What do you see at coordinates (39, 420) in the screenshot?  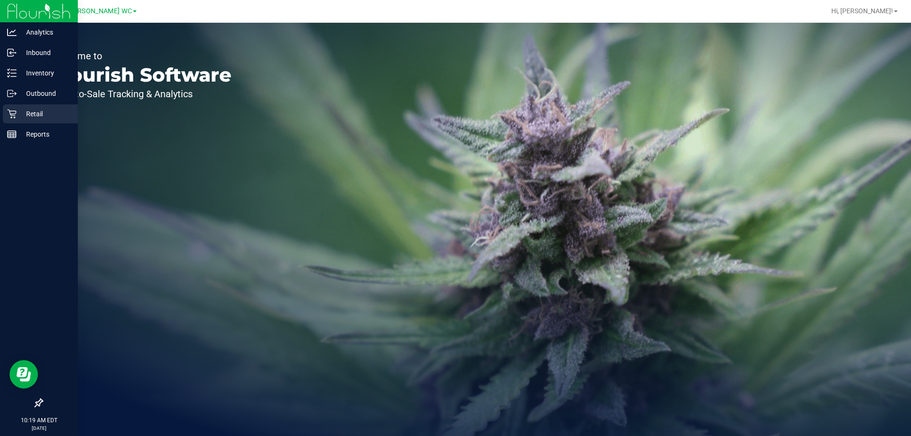 I see `p: 10:19 AM EDT` at bounding box center [39, 420].